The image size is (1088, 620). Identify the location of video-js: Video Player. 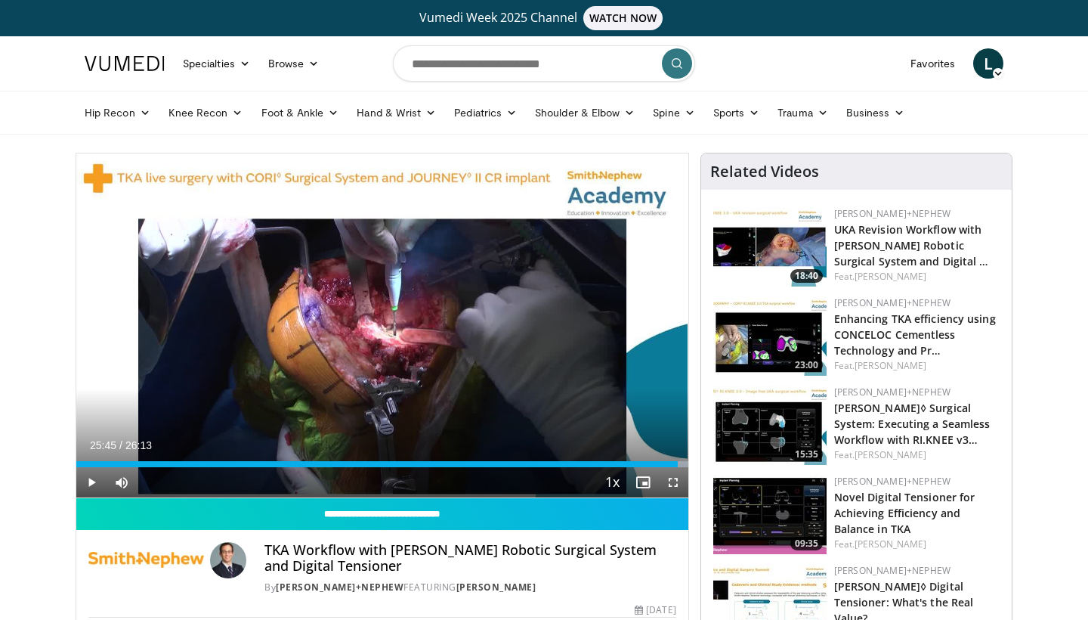
(382, 326).